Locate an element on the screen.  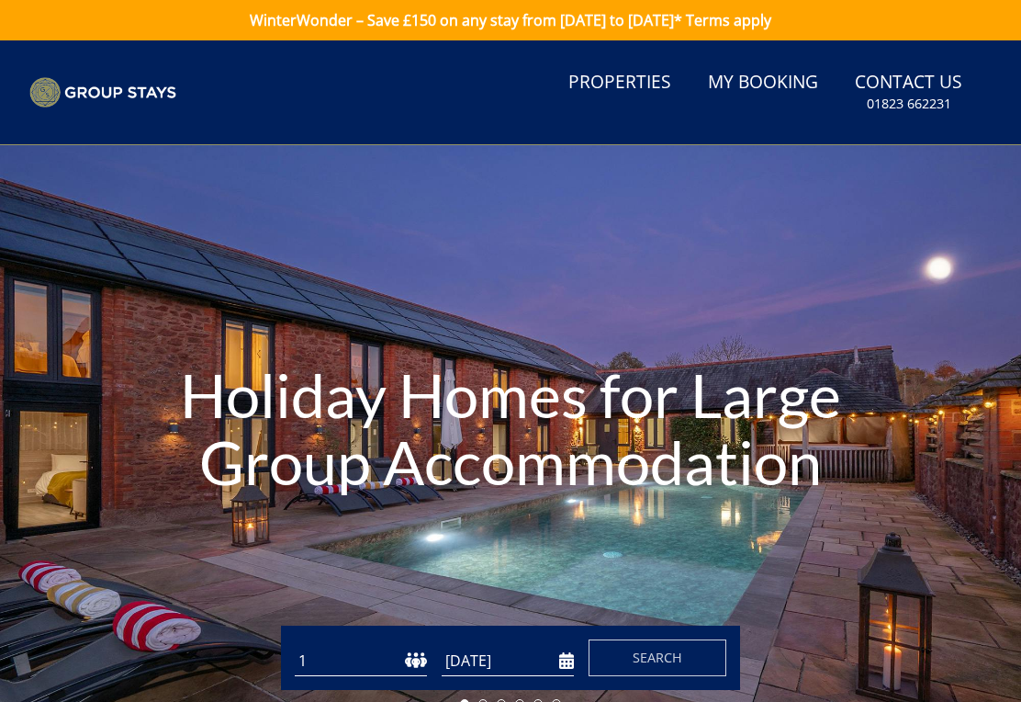
input: Arrival Date is located at coordinates (508, 660).